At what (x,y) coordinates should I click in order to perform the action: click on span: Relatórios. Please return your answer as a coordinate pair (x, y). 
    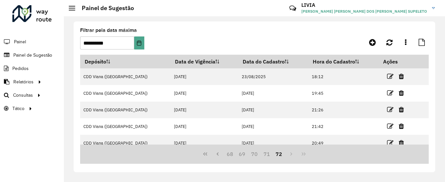
    Looking at the image, I should click on (23, 82).